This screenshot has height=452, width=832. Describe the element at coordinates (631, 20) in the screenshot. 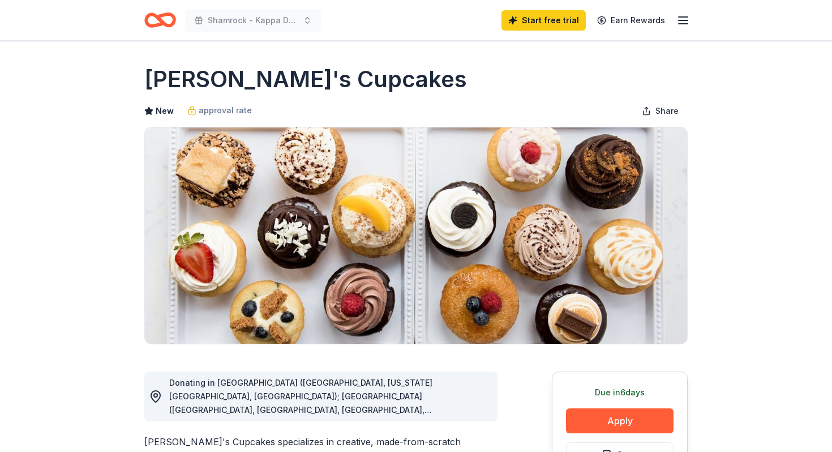

I see `a: Earn Rewards` at that location.